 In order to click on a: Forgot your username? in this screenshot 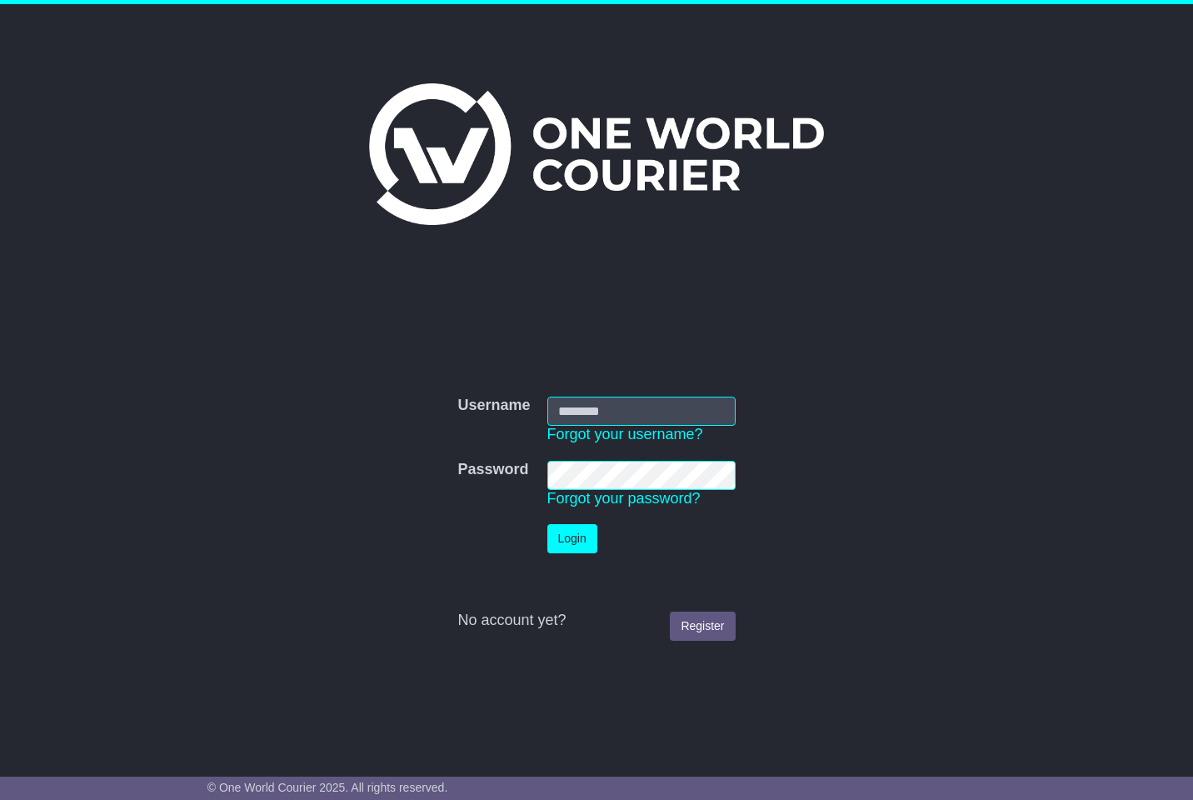, I will do `click(625, 434)`.